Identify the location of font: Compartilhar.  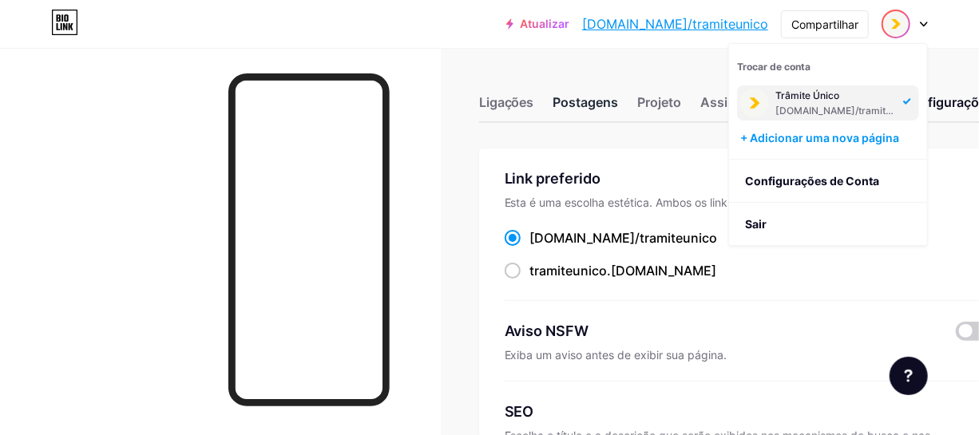
(825, 24).